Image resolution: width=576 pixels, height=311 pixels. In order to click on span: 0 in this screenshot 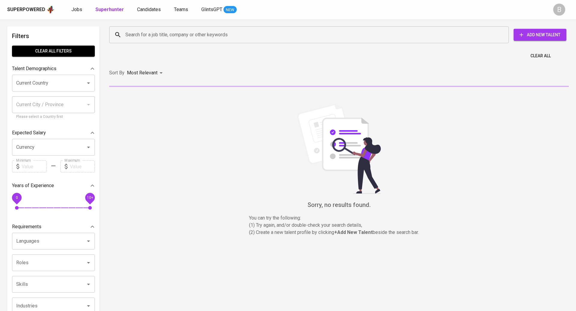, I will do `click(17, 198)`.